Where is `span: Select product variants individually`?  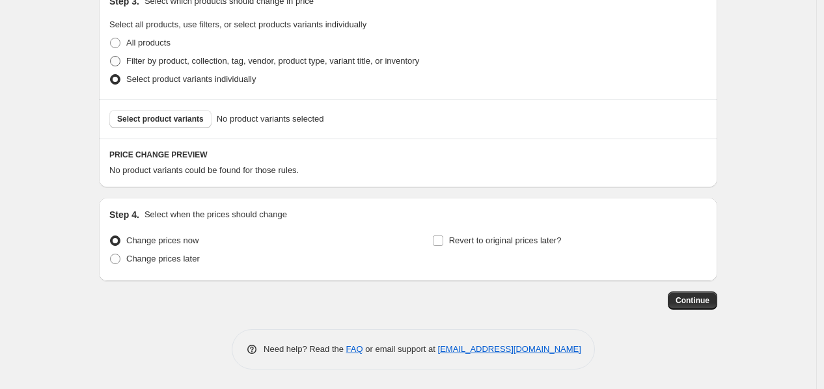
span: Select product variants individually is located at coordinates (191, 79).